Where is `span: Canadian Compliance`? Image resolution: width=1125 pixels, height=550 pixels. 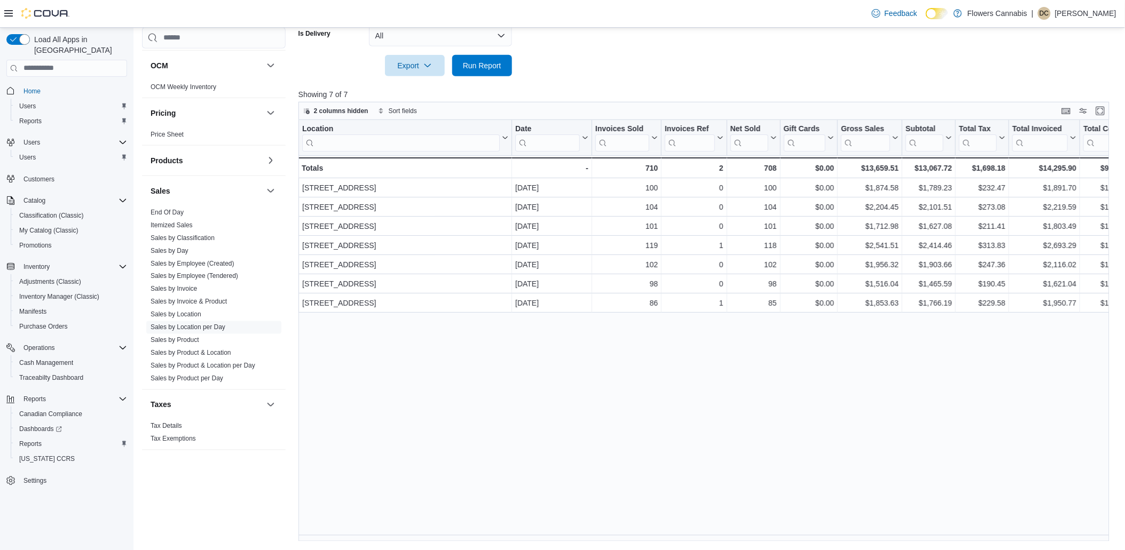
span: Canadian Compliance is located at coordinates (71, 414).